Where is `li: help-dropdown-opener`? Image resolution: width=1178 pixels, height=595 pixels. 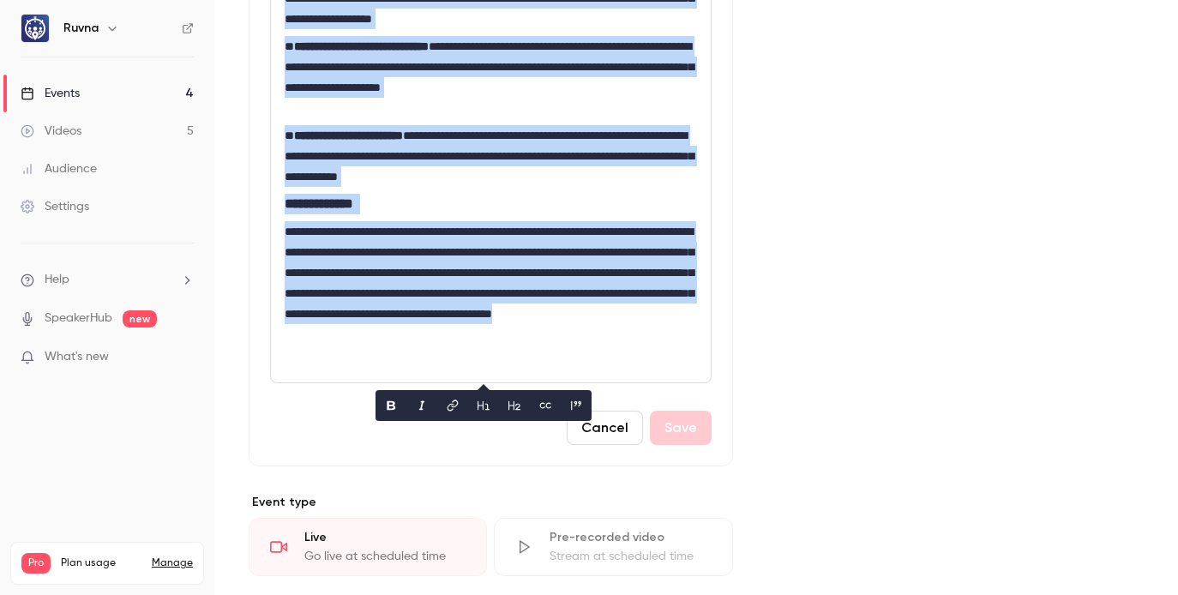
li: help-dropdown-opener is located at coordinates (107, 279).